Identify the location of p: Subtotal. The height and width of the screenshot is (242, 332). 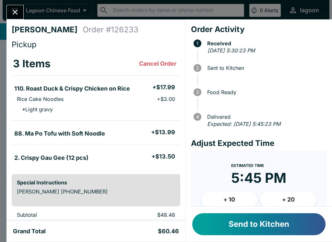
(59, 215).